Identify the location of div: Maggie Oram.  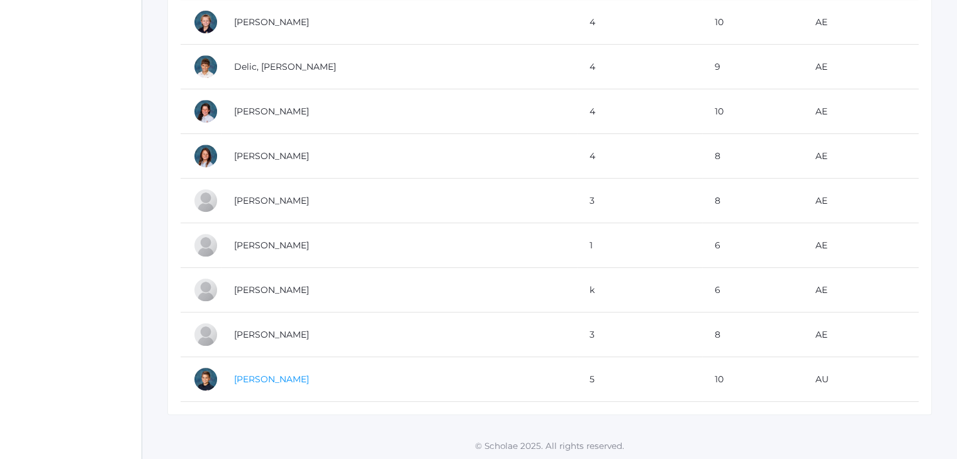
(206, 156).